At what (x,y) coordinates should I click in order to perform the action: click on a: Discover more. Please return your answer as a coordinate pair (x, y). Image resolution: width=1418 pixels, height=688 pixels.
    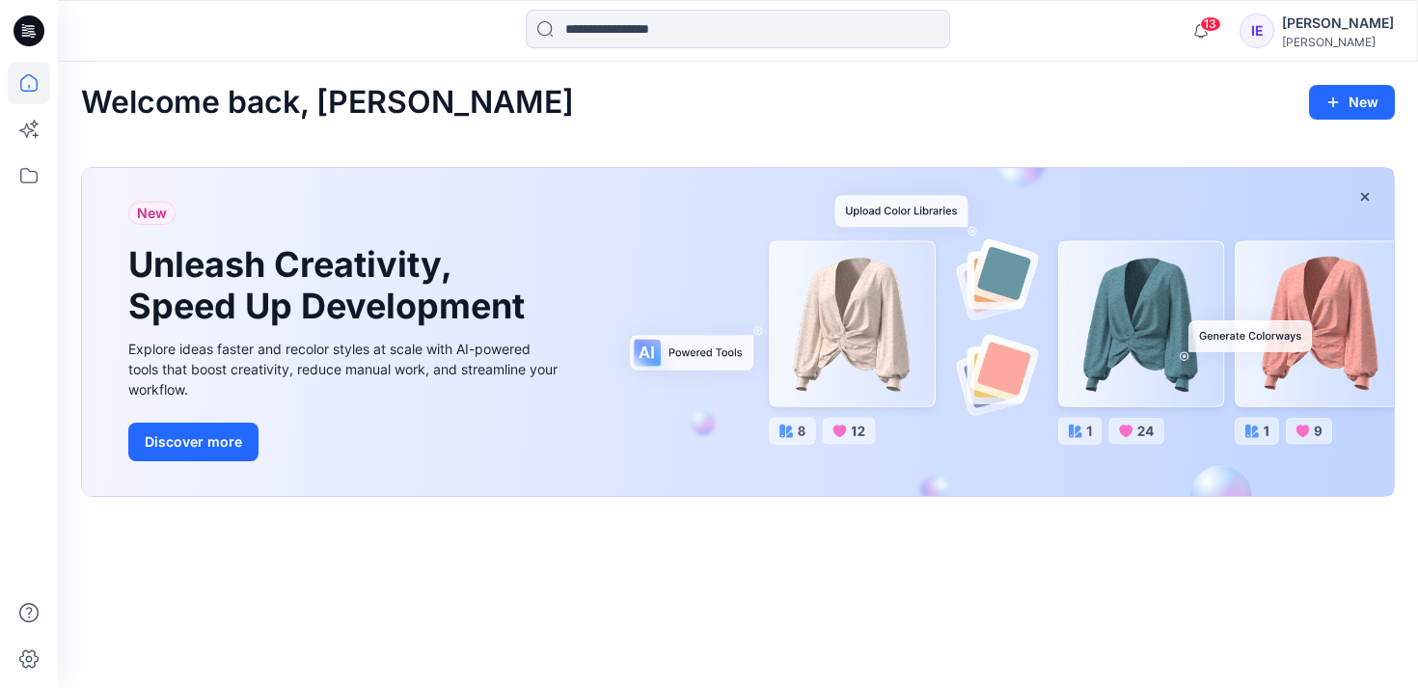
    Looking at the image, I should click on (345, 442).